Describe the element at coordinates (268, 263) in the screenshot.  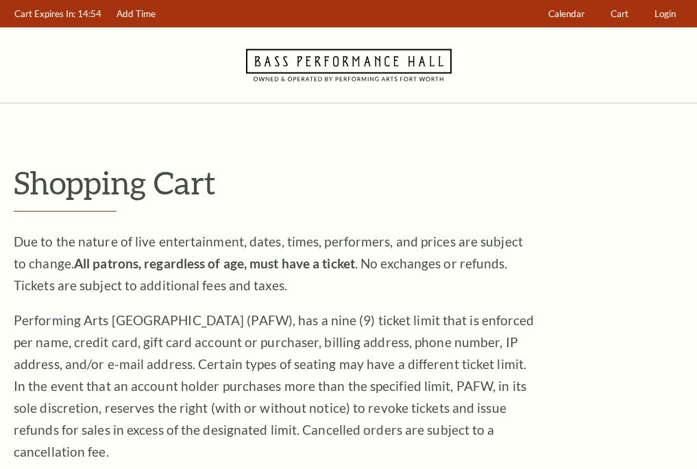
I see `span: Due to the nature of live entertainment, dates, times, performers, and prices are subject to chan...` at that location.